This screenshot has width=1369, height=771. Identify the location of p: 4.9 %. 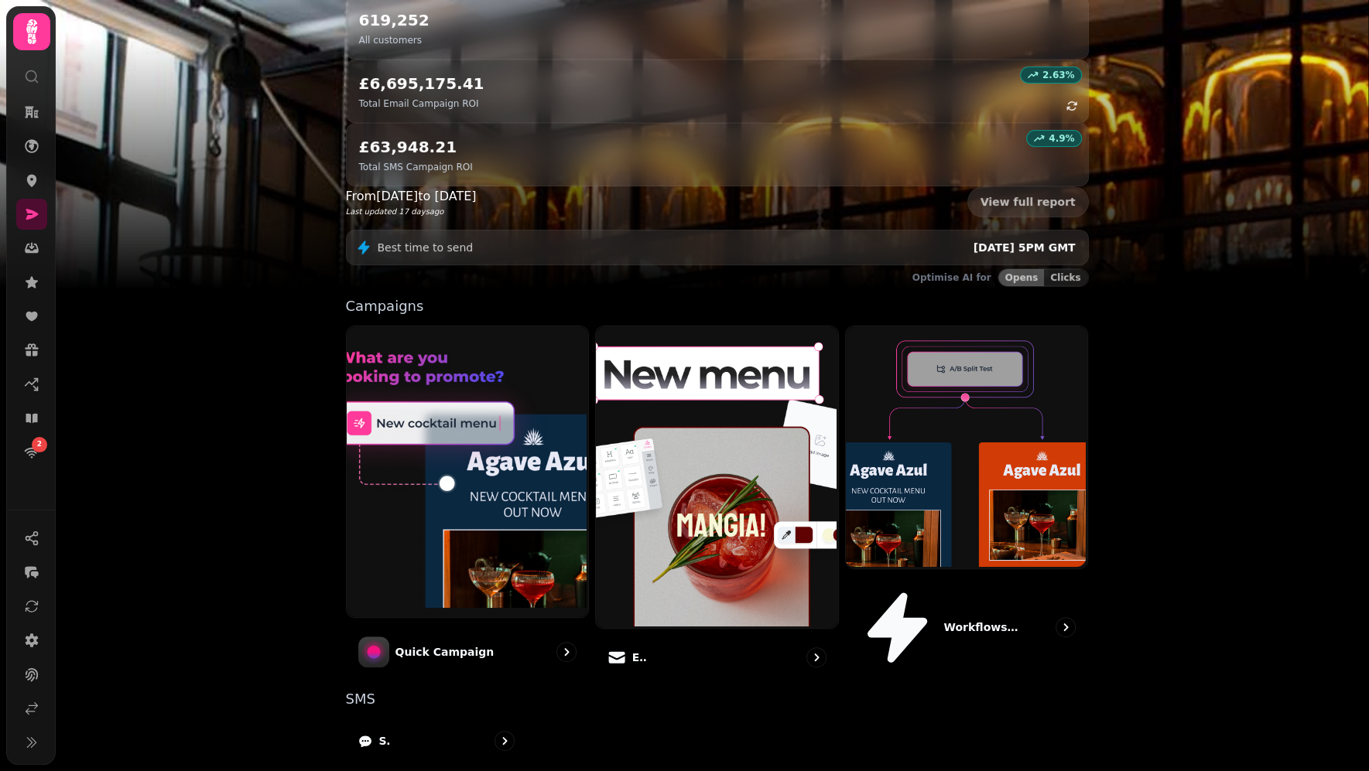
(1061, 139).